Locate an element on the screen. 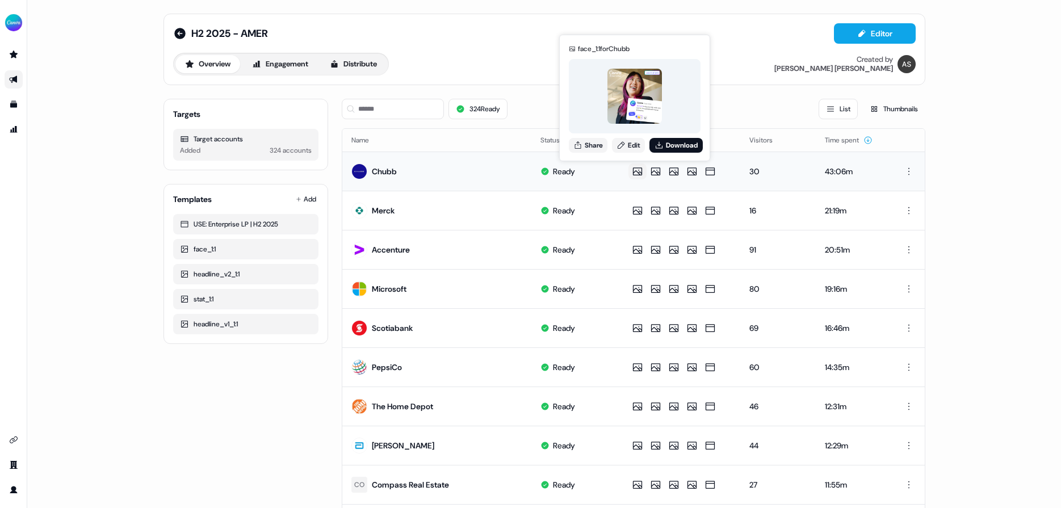 This screenshot has height=508, width=1061. a: Overview is located at coordinates (208, 64).